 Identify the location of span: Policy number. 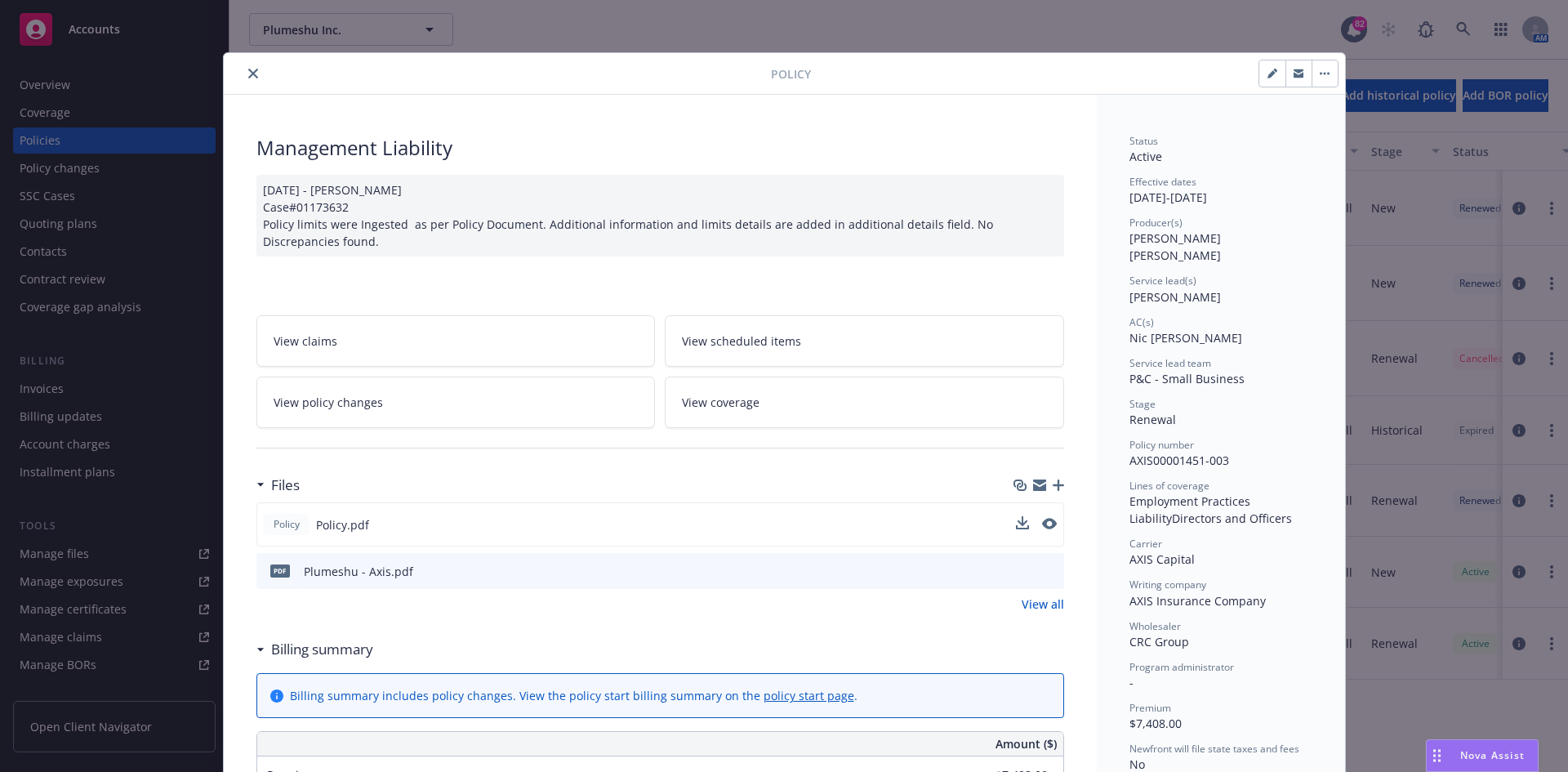
(1161, 444).